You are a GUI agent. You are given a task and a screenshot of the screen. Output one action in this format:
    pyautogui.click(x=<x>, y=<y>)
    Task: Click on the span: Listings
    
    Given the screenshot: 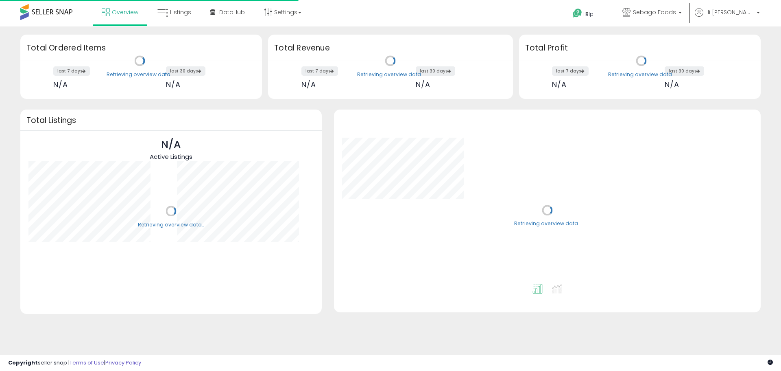 What is the action you would take?
    pyautogui.click(x=181, y=12)
    